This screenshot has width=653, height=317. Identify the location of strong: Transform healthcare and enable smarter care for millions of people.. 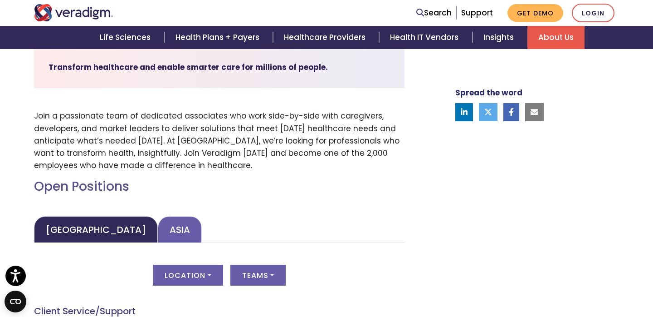
(188, 67).